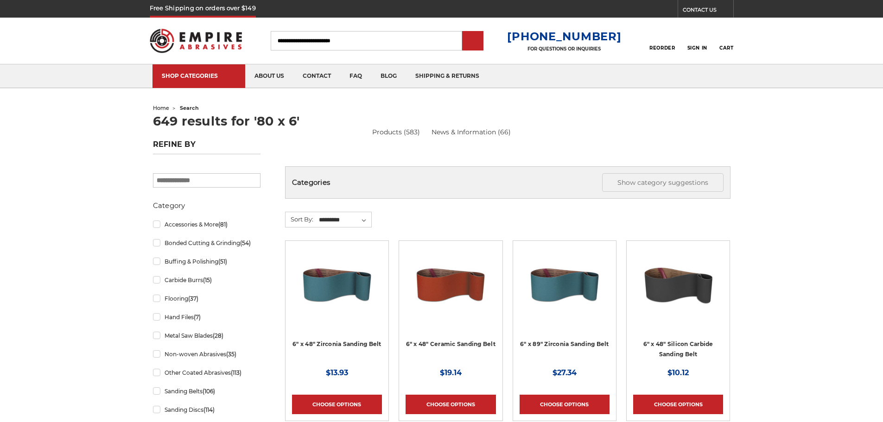 This screenshot has height=422, width=883. I want to click on img: 6" x 48" Silicon Carbide File Belt, so click(678, 284).